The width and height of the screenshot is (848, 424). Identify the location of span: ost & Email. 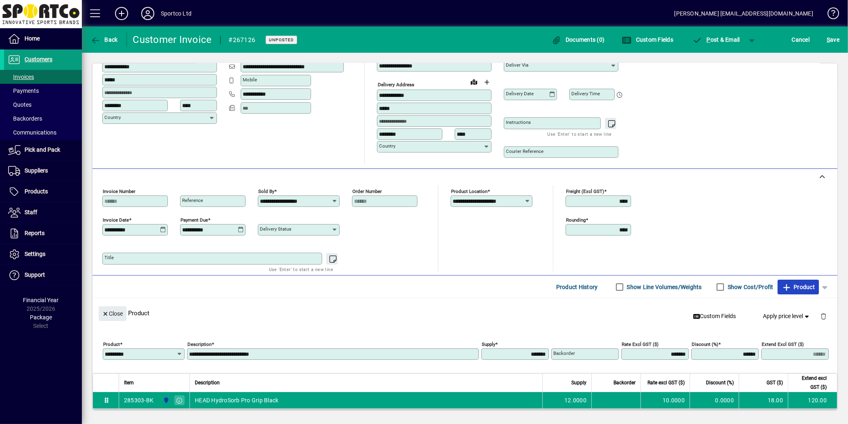
(716, 40).